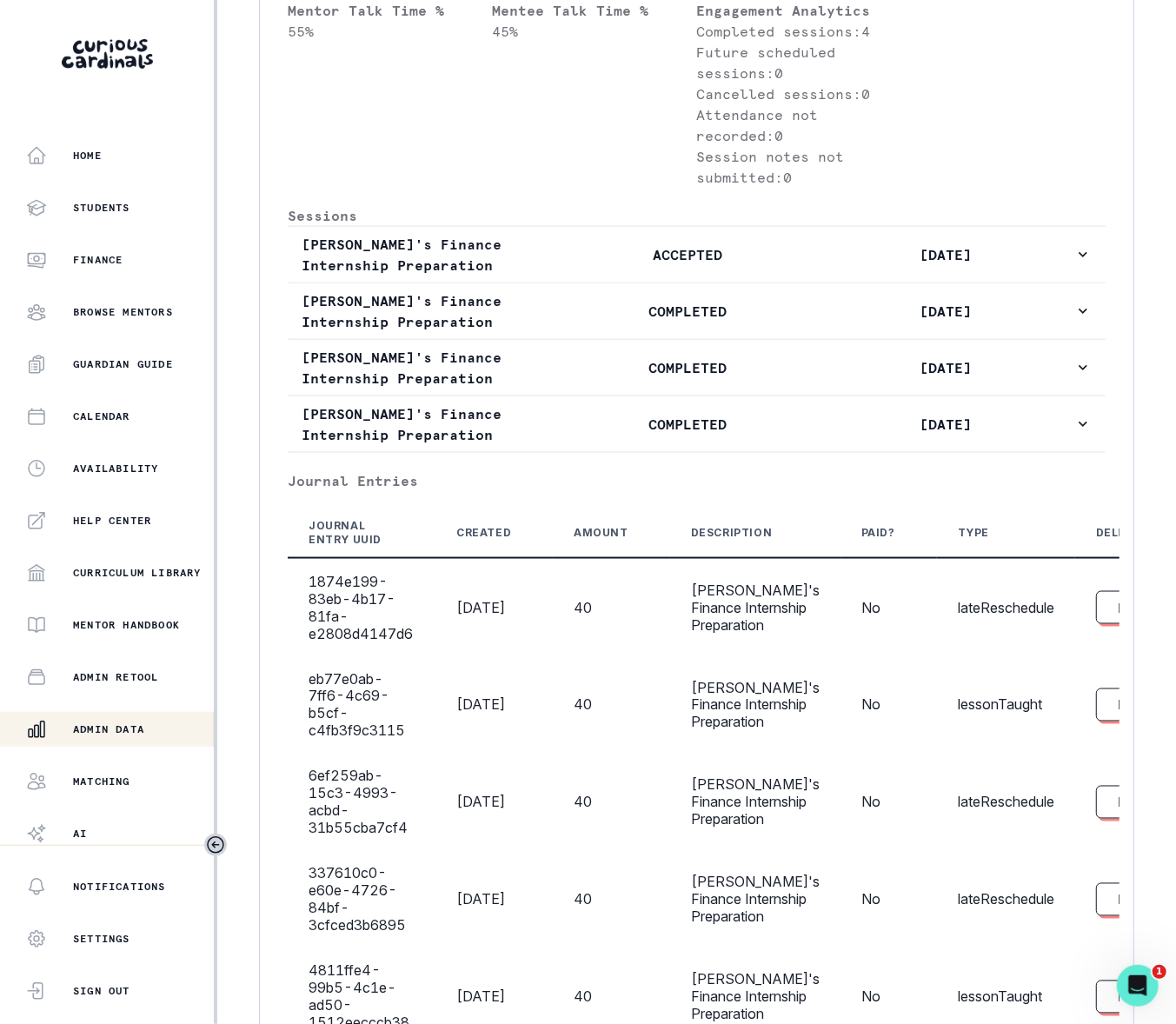 The height and width of the screenshot is (1024, 1176). What do you see at coordinates (80, 833) in the screenshot?
I see `p: AI` at bounding box center [80, 833].